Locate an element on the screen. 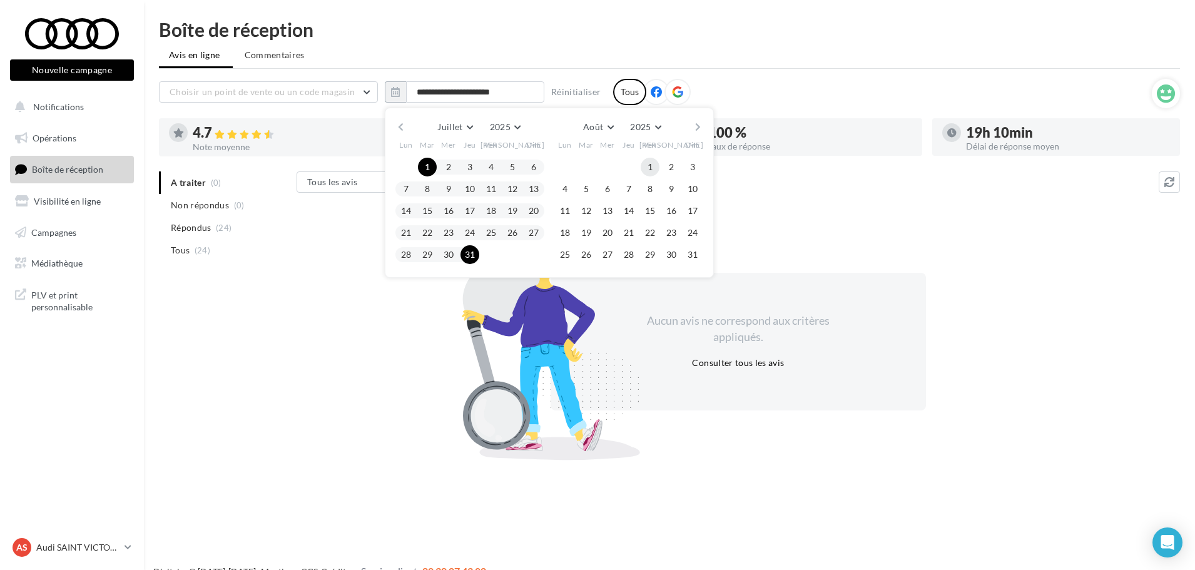  a: Médiathèque is located at coordinates (72, 263).